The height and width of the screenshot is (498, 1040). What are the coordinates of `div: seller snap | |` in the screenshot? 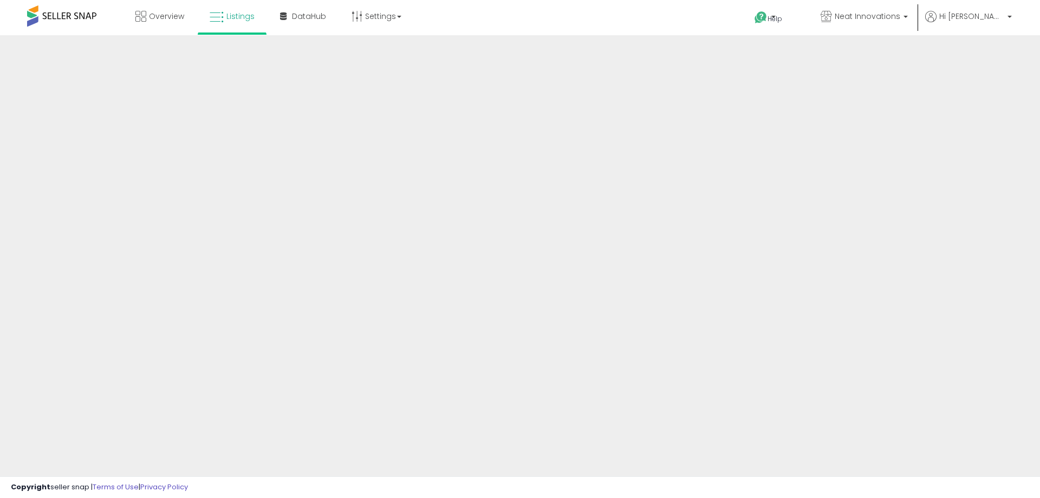 It's located at (99, 487).